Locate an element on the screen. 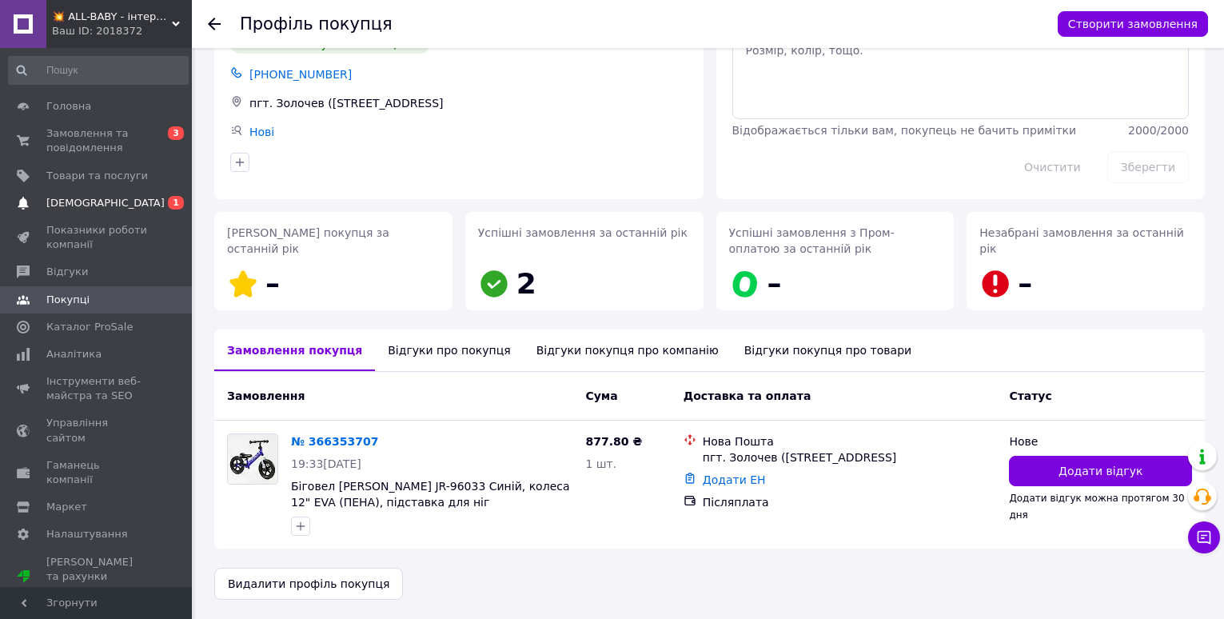 This screenshot has width=1224, height=619. span: Незабрані замовлення за останній рік is located at coordinates (1082, 241).